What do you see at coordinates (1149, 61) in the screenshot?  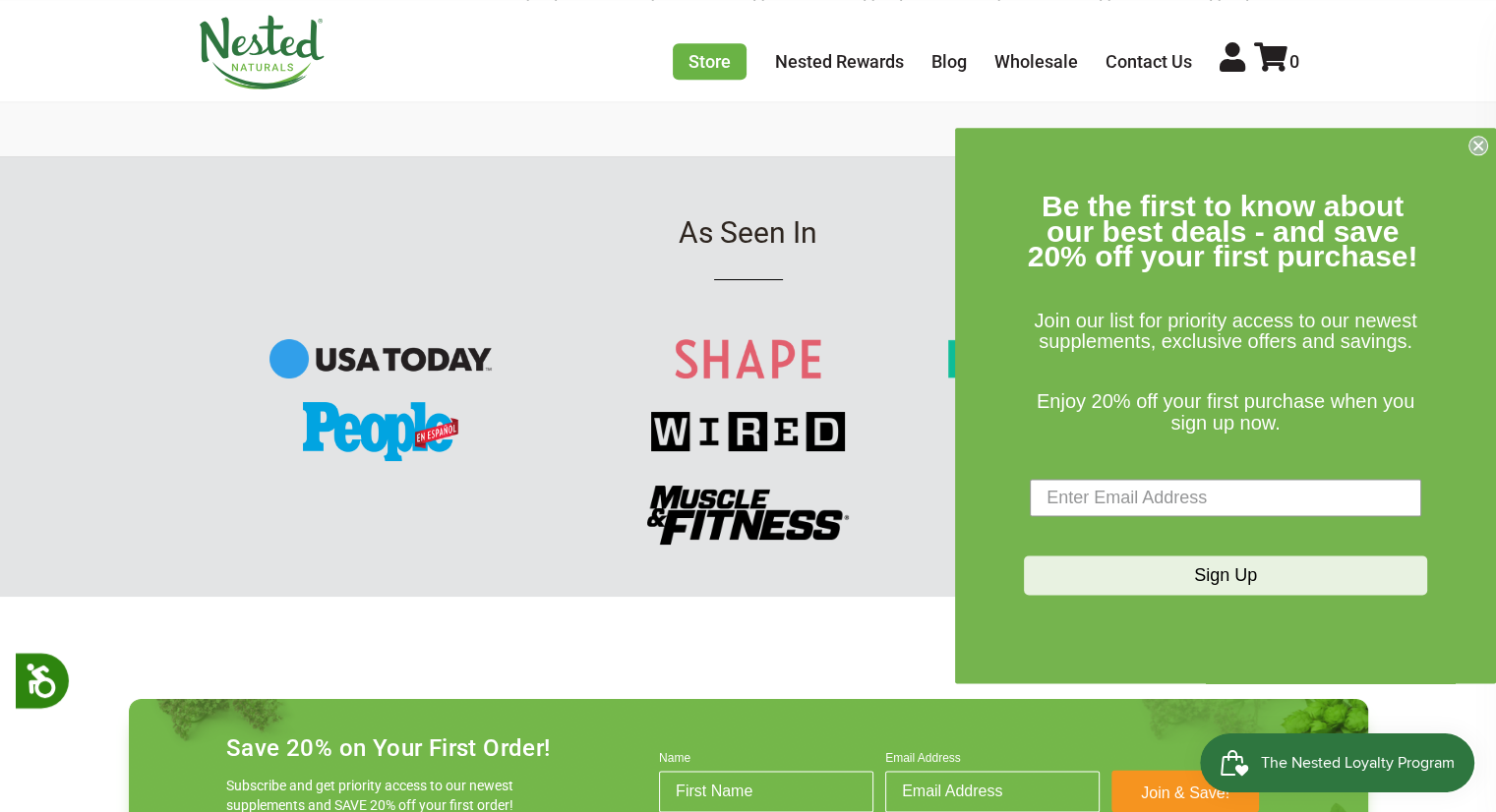 I see `a: Contact Us` at bounding box center [1149, 61].